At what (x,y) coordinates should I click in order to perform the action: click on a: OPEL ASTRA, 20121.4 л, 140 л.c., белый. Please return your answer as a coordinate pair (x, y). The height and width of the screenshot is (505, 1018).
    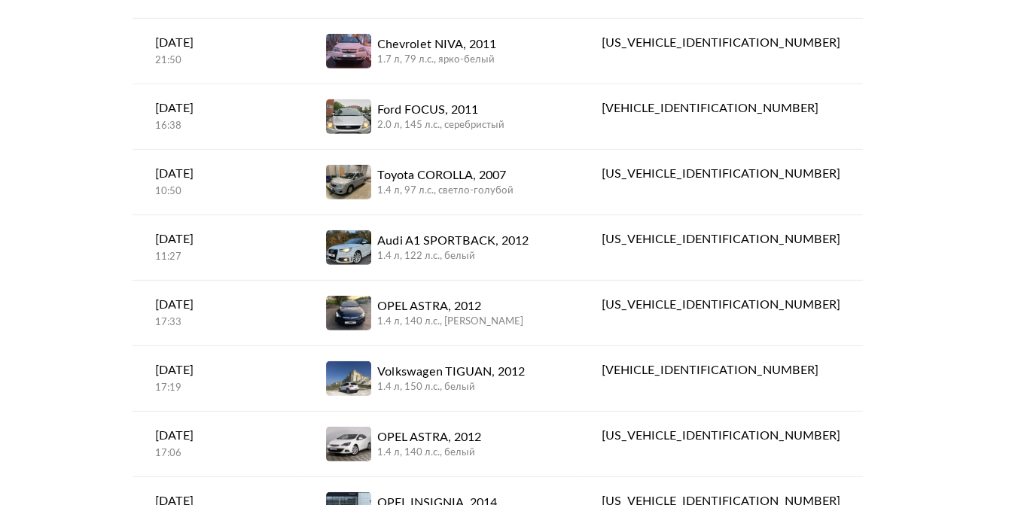
    Looking at the image, I should click on (441, 444).